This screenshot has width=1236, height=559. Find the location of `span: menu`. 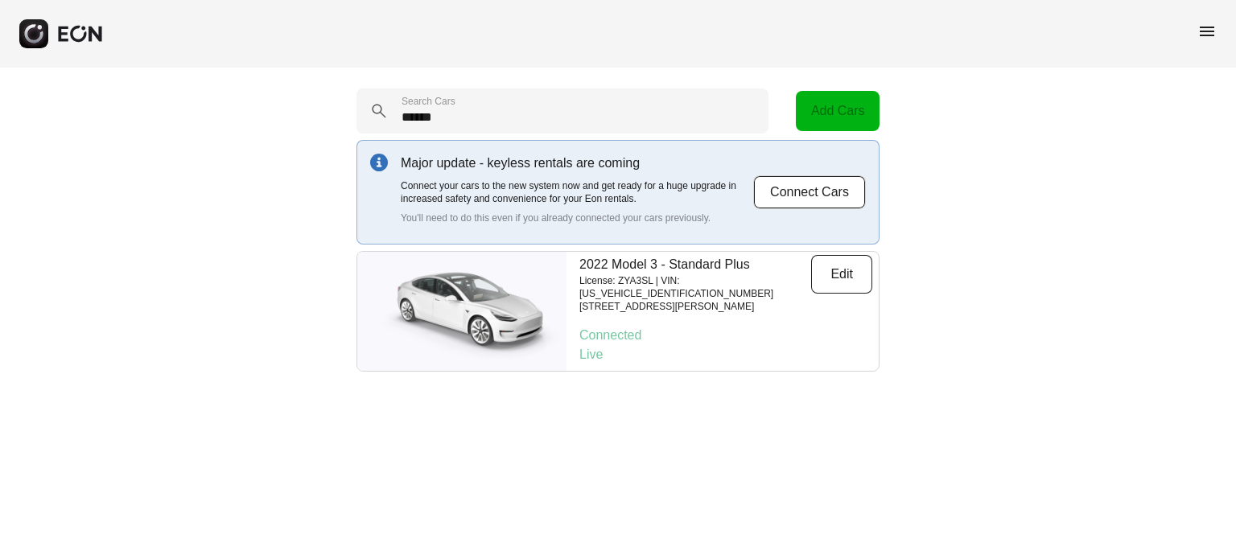

span: menu is located at coordinates (1207, 31).